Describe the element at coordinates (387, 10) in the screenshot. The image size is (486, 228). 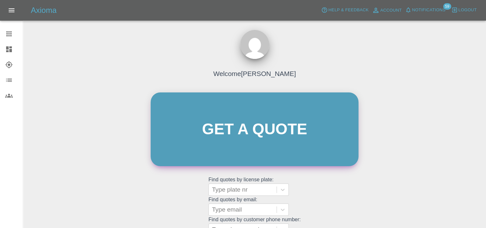
I see `a: Account` at that location.